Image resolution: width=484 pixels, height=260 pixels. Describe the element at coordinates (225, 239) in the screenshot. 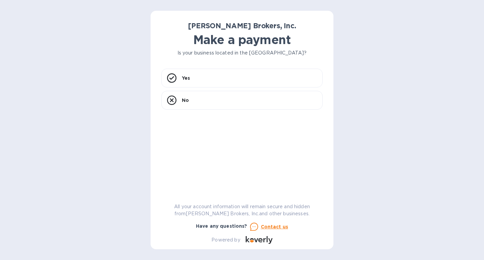

I see `p: Powered by` at that location.